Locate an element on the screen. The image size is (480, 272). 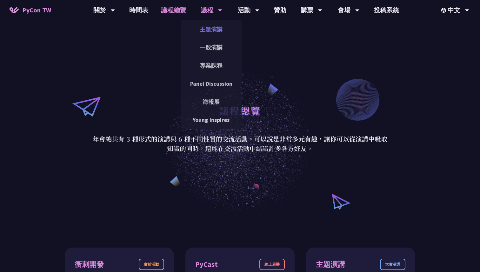
p: 年會總共有 3 種形式的演講與 6 種不同性質的交流活動。可以說是非常多元有趣，讓你可以從演講中吸取知識的同時，還能在交流活動中結識許多各方好友。 is located at coordinates (240, 144).